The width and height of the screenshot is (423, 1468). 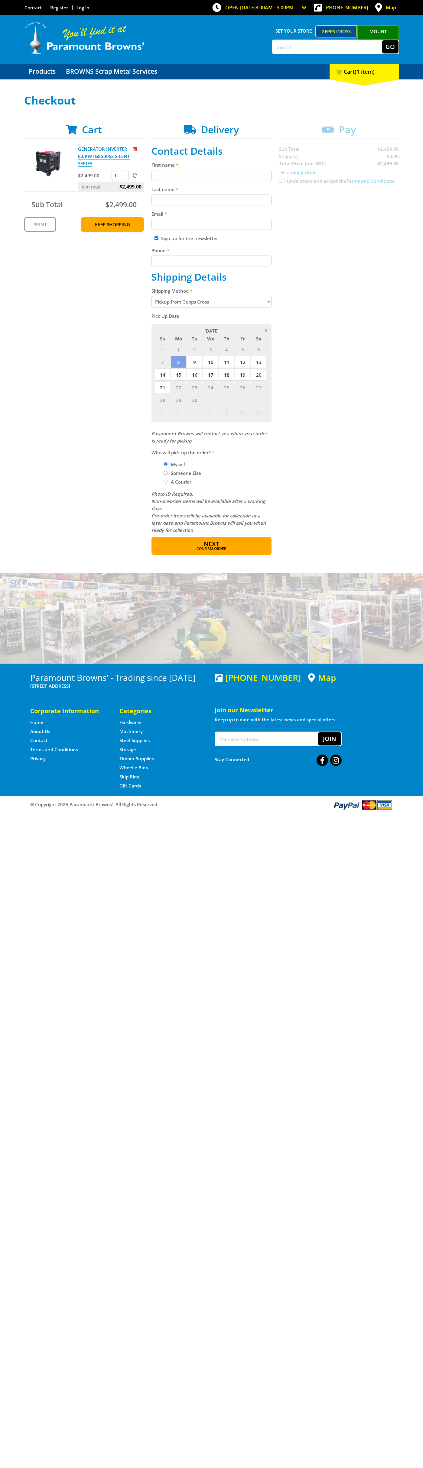 I want to click on label: Pick Up Date, so click(x=211, y=316).